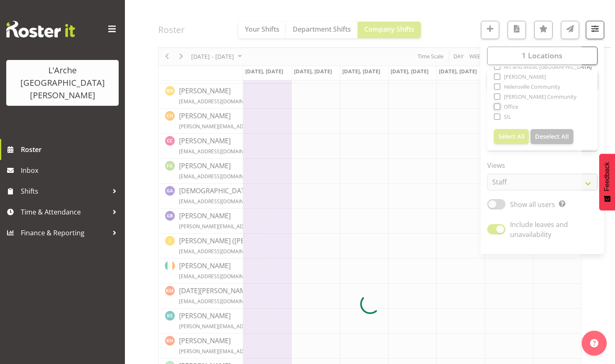 The width and height of the screenshot is (615, 364). Describe the element at coordinates (607, 182) in the screenshot. I see `button: Feedback - Show survey` at that location.